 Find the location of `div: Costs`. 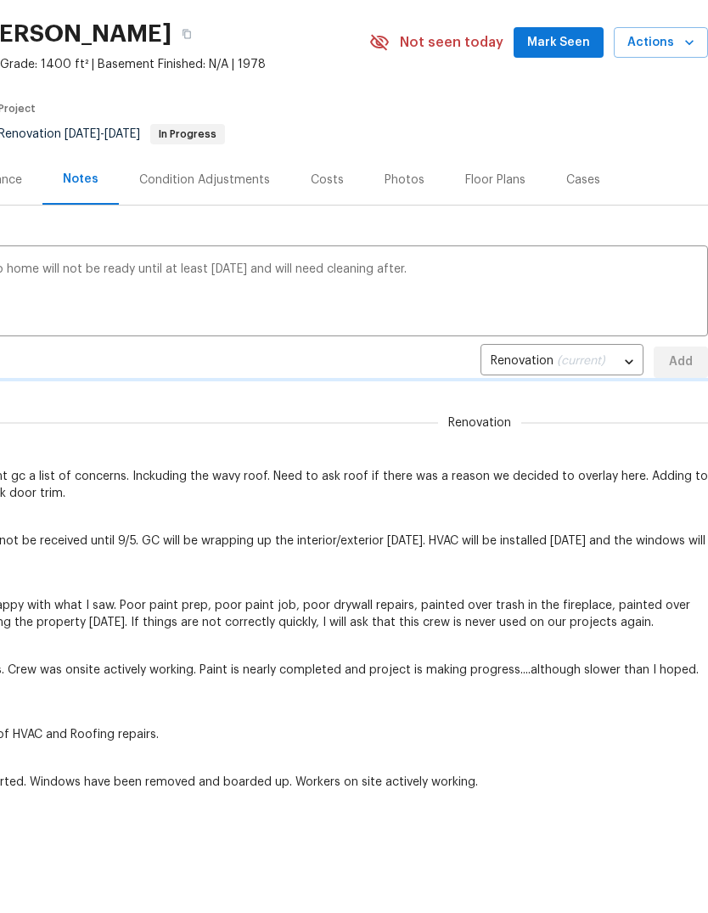

div: Costs is located at coordinates (327, 180).